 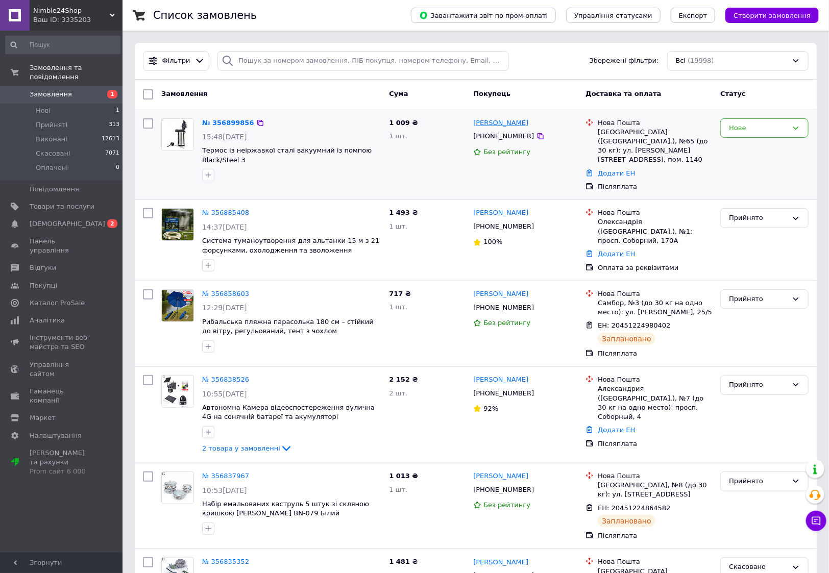 I want to click on span: 1 013 ₴, so click(x=403, y=476).